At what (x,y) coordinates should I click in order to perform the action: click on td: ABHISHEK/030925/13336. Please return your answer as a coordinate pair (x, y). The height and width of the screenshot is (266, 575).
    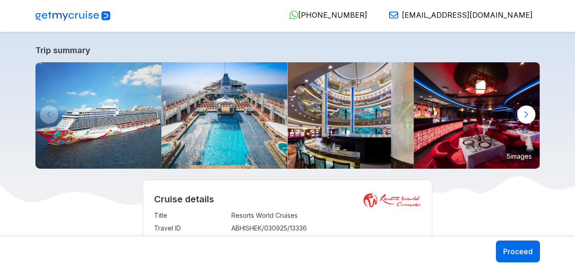
    Looking at the image, I should click on (326, 228).